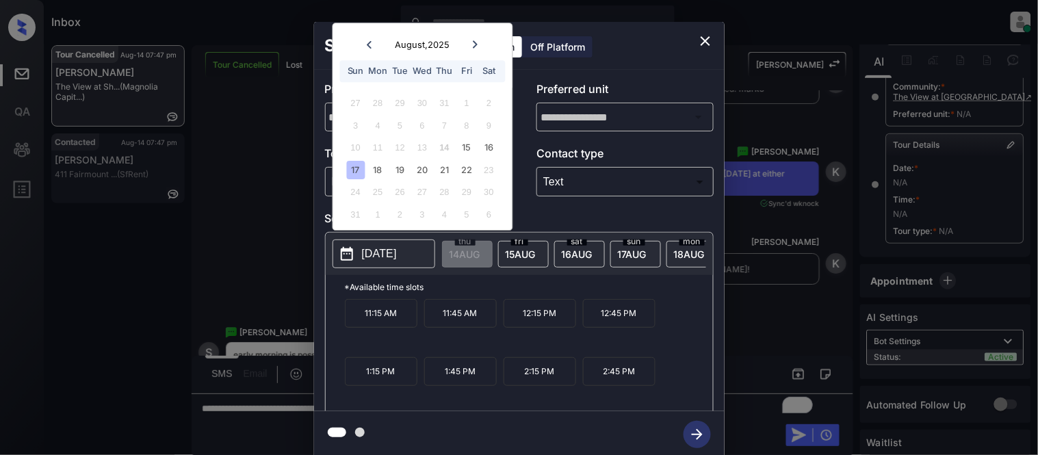  Describe the element at coordinates (519, 242) in the screenshot. I see `span: fri` at that location.